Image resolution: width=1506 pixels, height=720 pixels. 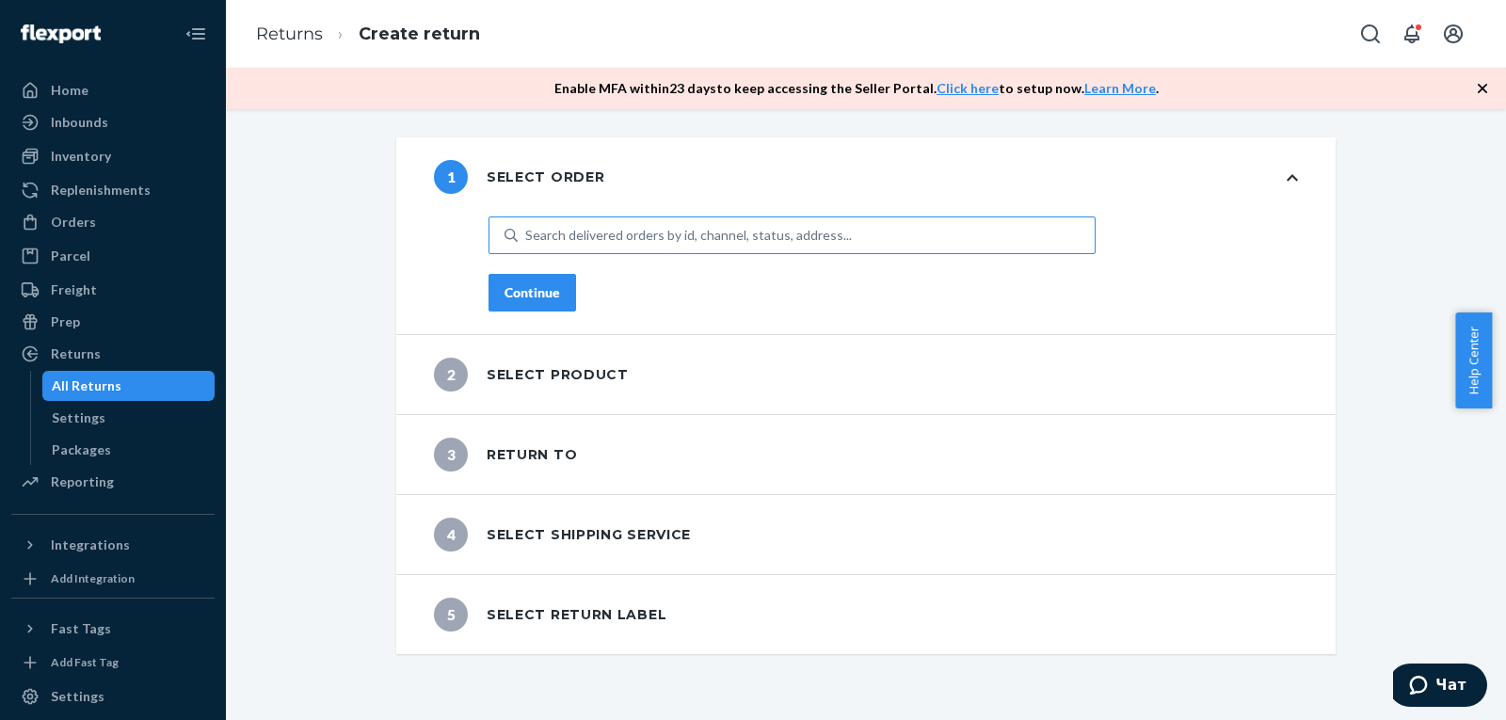 I want to click on div: Fast Tags, so click(x=81, y=629).